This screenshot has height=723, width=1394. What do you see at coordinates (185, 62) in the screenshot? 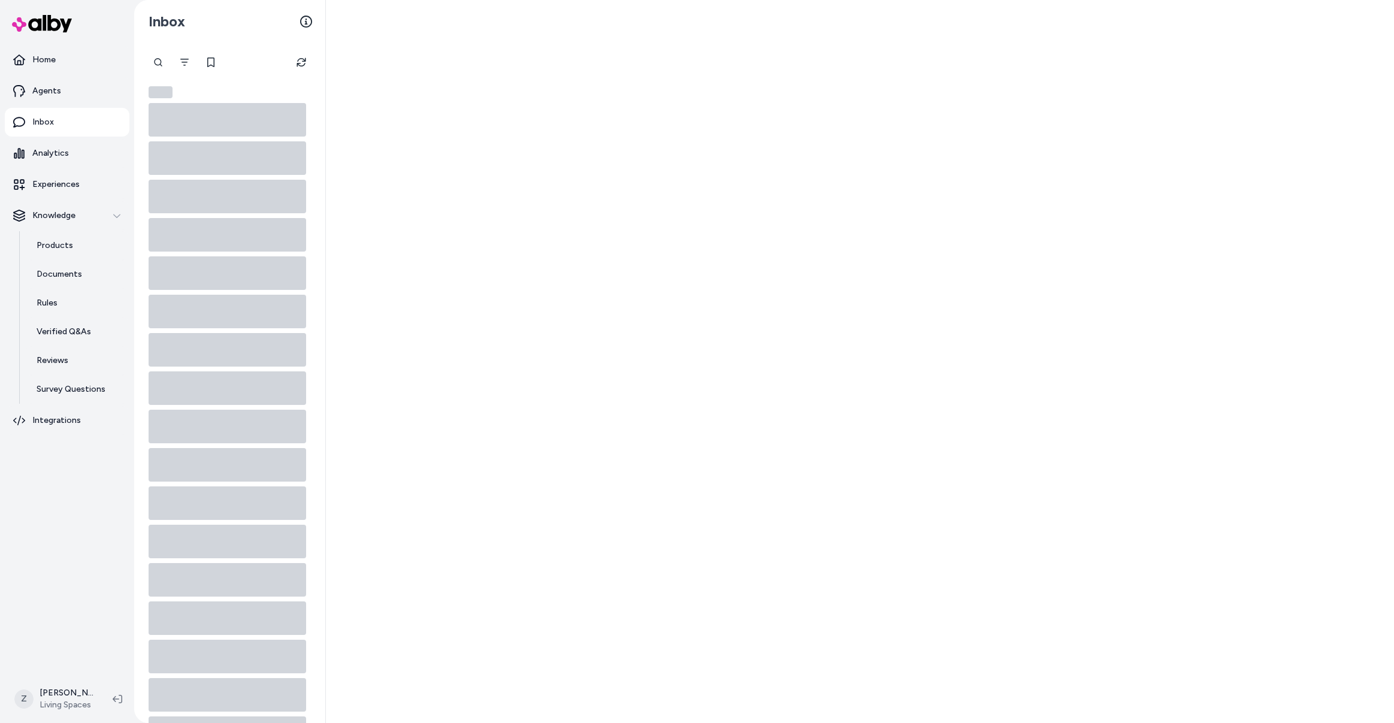
I see `button: Filter` at bounding box center [185, 62].